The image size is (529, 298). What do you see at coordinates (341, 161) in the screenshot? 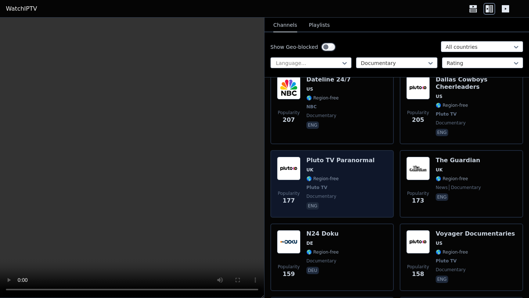
I see `h6: Pluto TV Paranormal` at bounding box center [341, 161].